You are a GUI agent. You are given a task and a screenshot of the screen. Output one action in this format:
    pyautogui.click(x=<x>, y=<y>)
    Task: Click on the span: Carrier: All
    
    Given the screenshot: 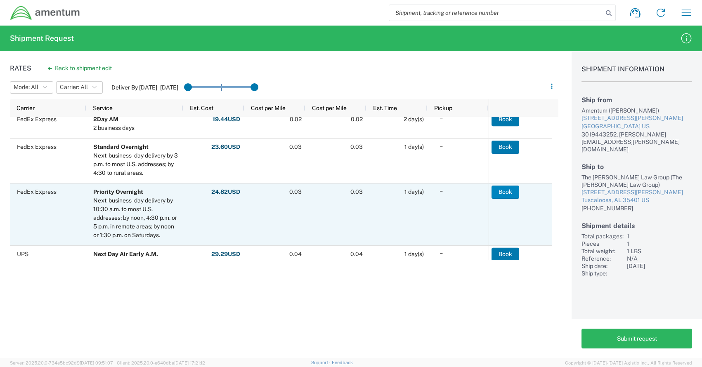 What is the action you would take?
    pyautogui.click(x=74, y=87)
    